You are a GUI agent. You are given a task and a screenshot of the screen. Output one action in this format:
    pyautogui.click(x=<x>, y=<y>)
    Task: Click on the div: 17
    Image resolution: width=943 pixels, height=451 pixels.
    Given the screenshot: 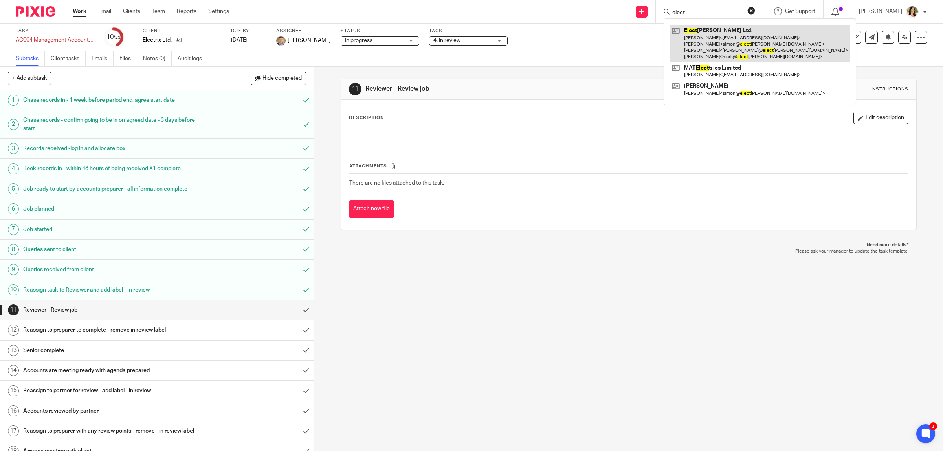 What is the action you would take?
    pyautogui.click(x=13, y=431)
    